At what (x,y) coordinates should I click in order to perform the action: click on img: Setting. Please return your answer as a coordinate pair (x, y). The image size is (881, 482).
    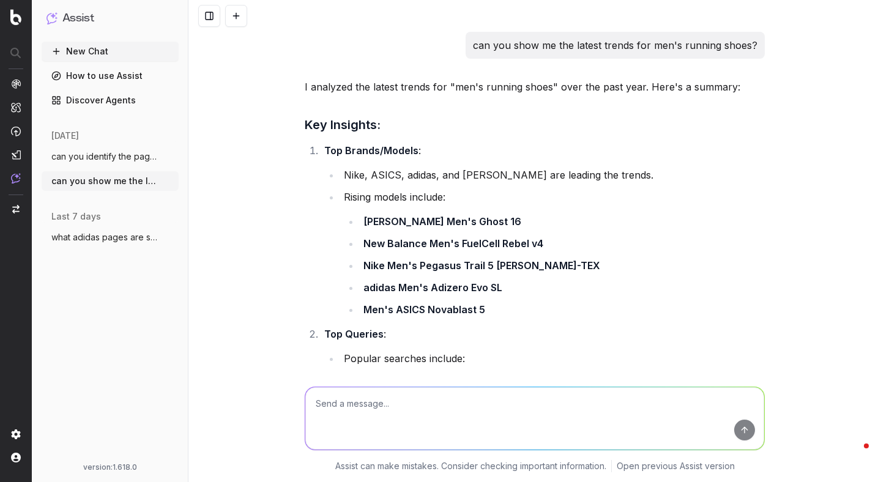
    Looking at the image, I should click on (16, 434).